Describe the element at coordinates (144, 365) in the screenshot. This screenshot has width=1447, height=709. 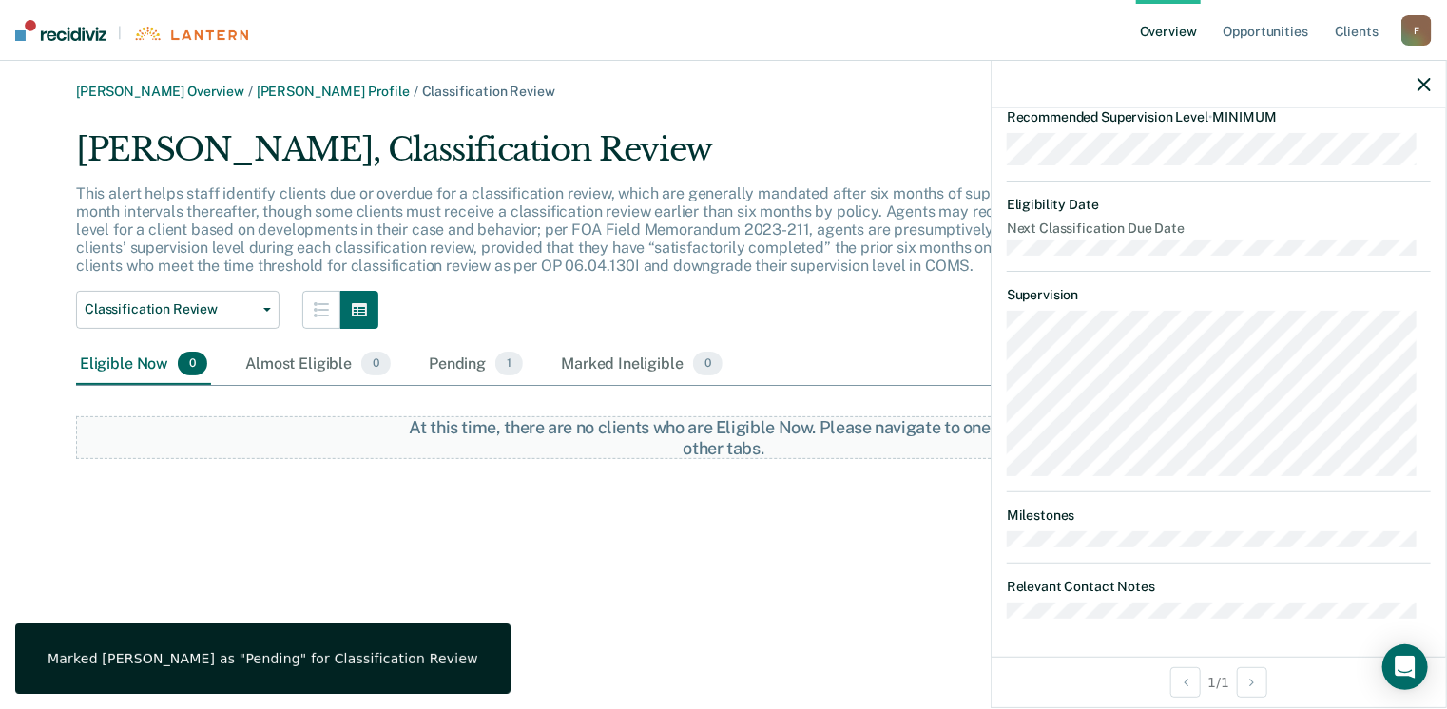
I see `div: Eligible Now` at that location.